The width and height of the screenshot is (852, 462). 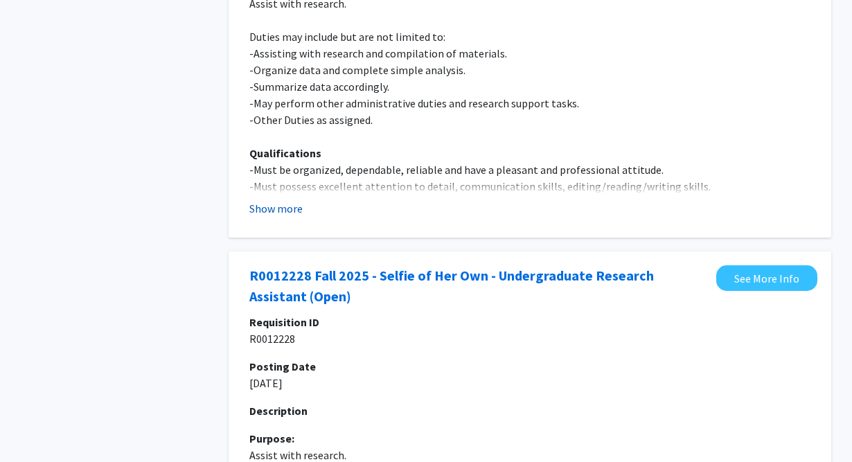 What do you see at coordinates (530, 339) in the screenshot?
I see `p: R0012228` at bounding box center [530, 339].